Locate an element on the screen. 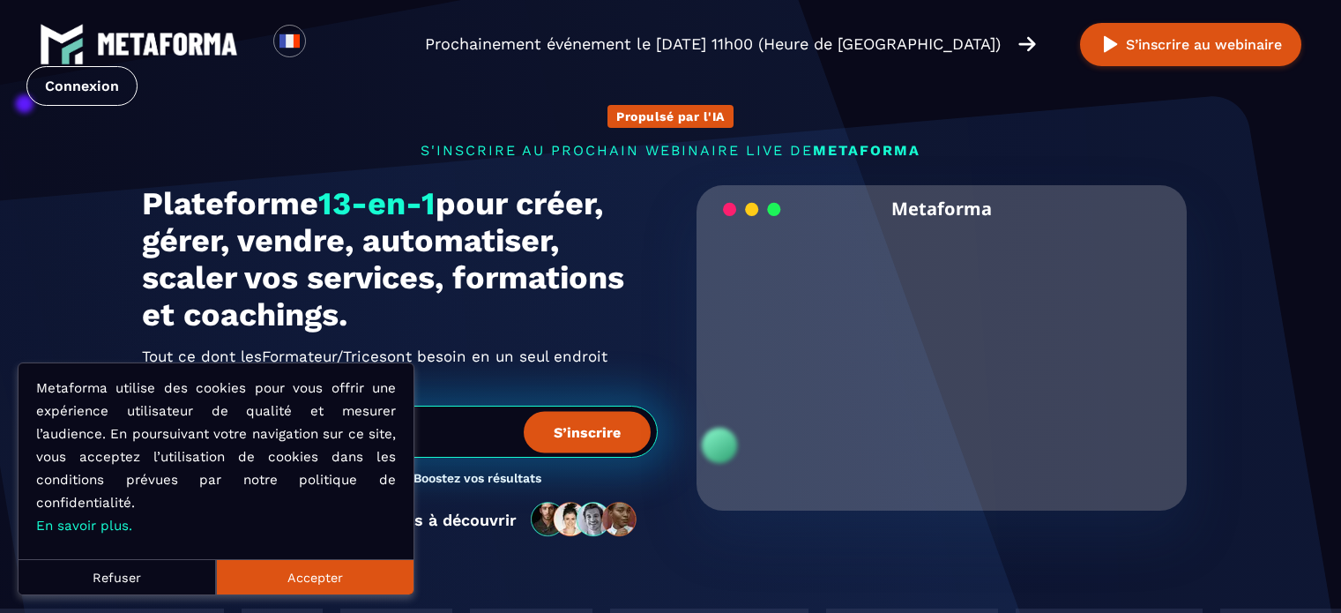 Image resolution: width=1341 pixels, height=613 pixels. button: S’inscrire is located at coordinates (587, 431).